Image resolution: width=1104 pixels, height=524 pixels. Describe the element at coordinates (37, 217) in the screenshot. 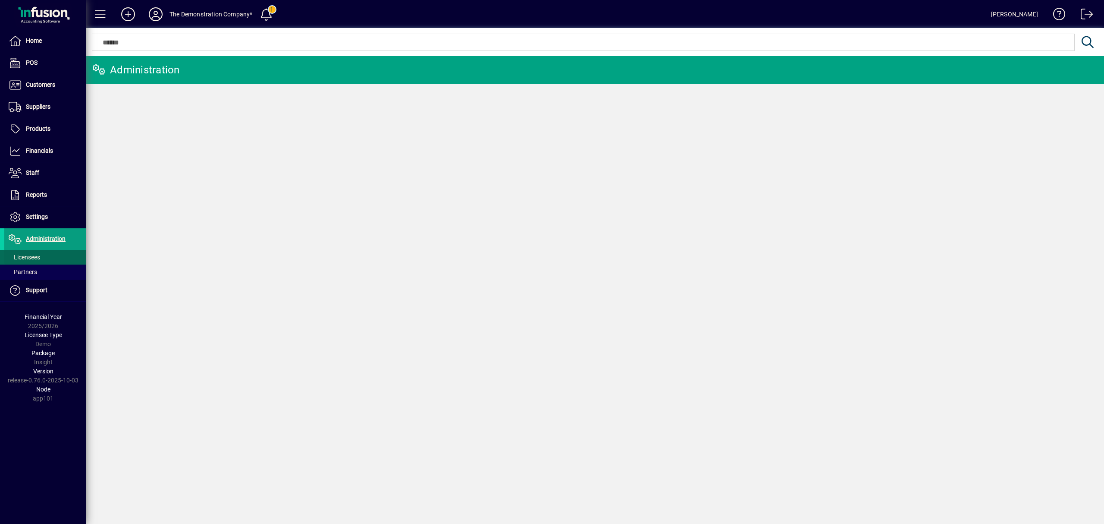

I see `span: Settings` at that location.